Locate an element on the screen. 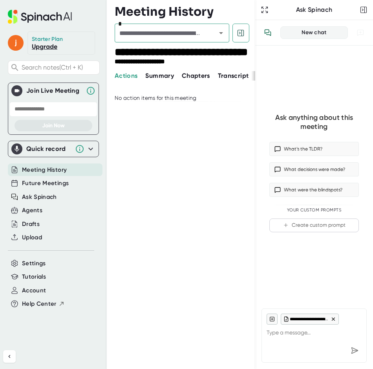 This screenshot has height=369, width=373. span: Meeting History is located at coordinates (44, 170).